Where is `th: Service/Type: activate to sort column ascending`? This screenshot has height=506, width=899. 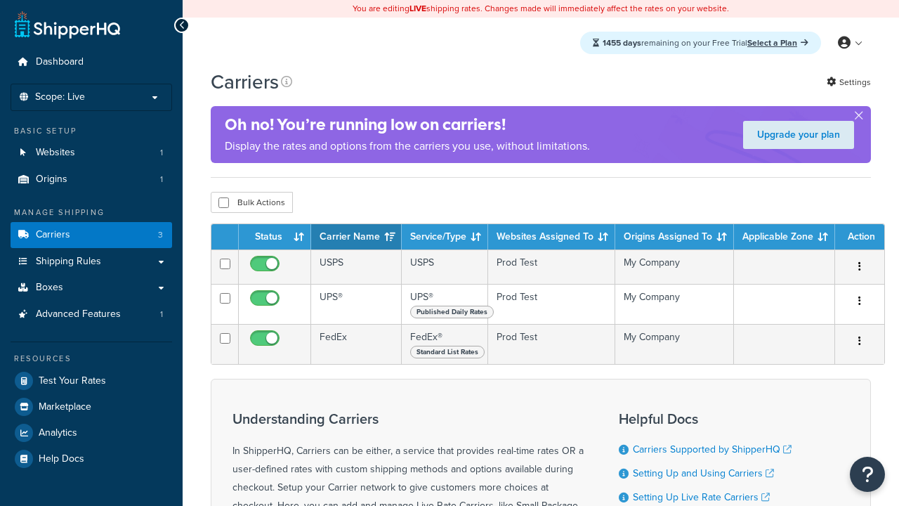 th: Service/Type: activate to sort column ascending is located at coordinates (444, 237).